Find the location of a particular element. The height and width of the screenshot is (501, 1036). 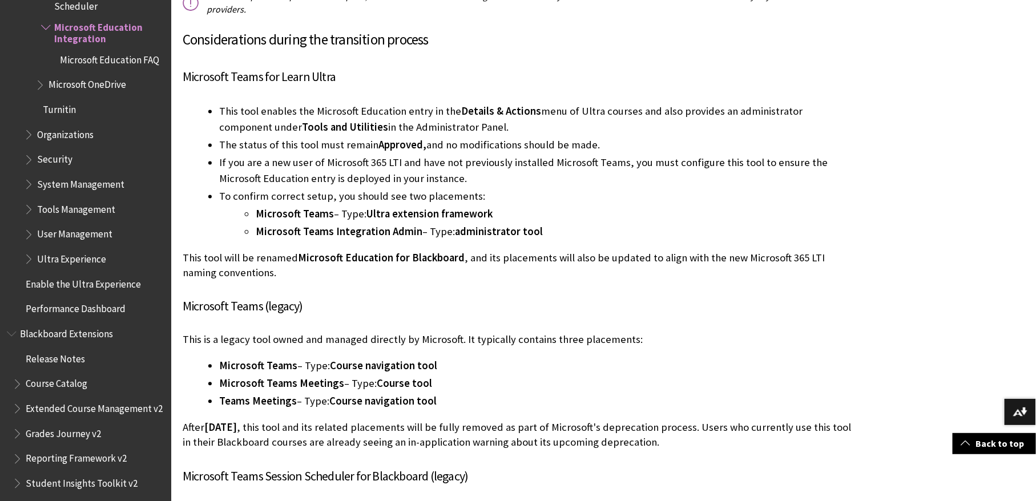

span: Approved, is located at coordinates (402, 145).